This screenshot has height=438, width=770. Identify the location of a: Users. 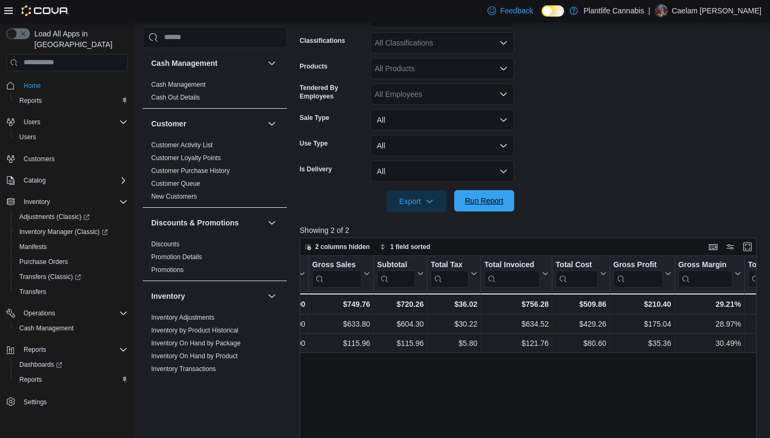
(27, 137).